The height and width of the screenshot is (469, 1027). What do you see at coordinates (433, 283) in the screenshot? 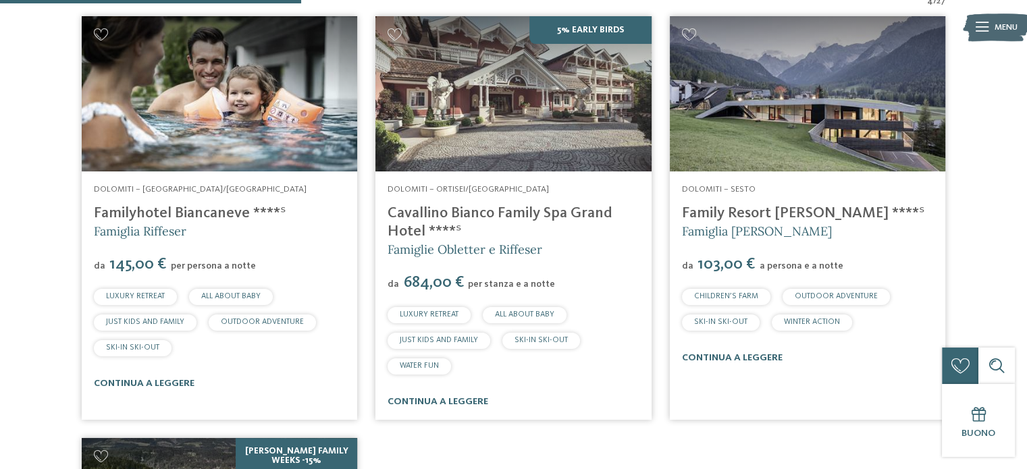
I see `span: 684,00 €` at bounding box center [433, 283].